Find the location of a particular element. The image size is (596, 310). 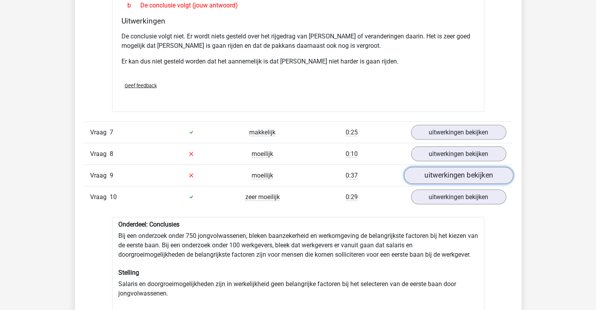

span: Geef feedback is located at coordinates (141, 85).